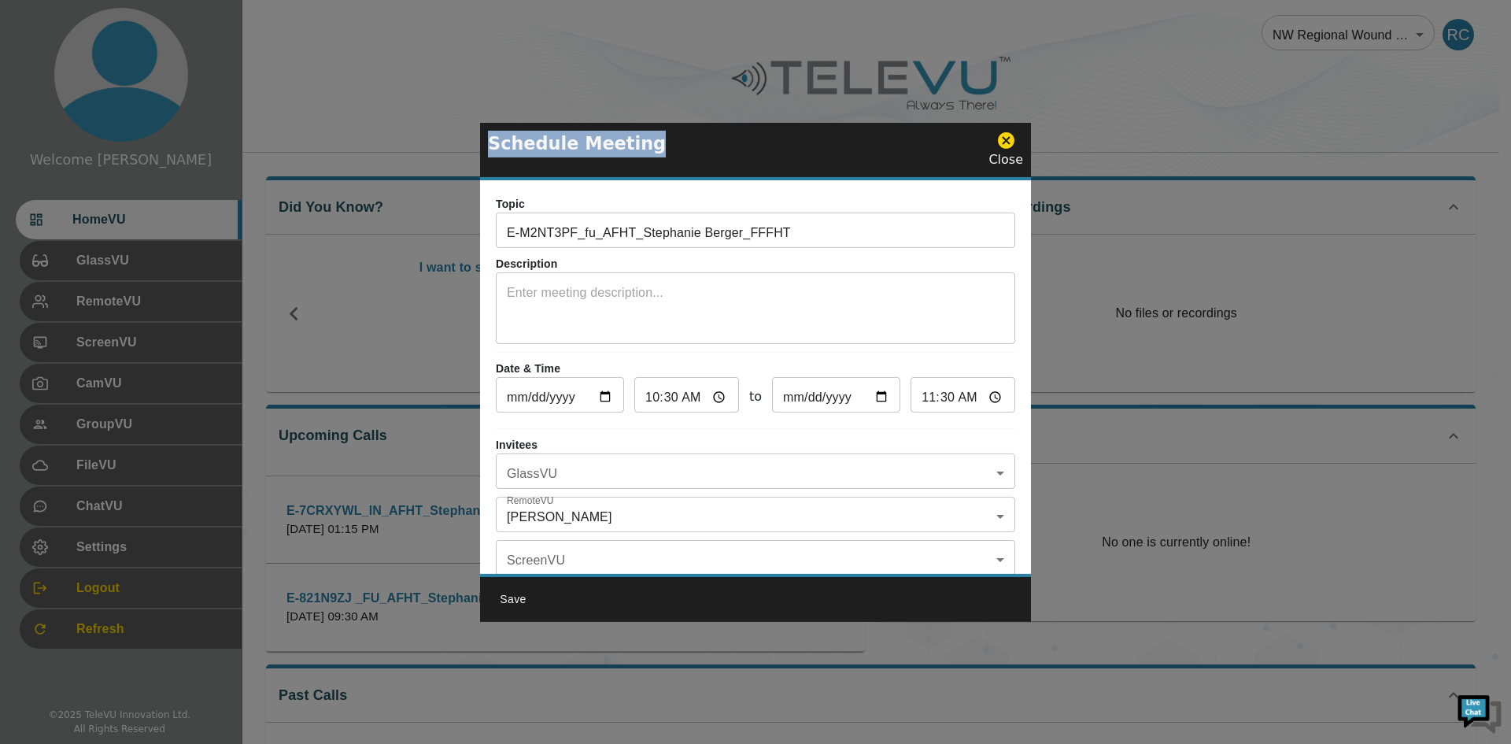 This screenshot has width=1511, height=744. Describe the element at coordinates (1006, 150) in the screenshot. I see `div: Close` at that location.